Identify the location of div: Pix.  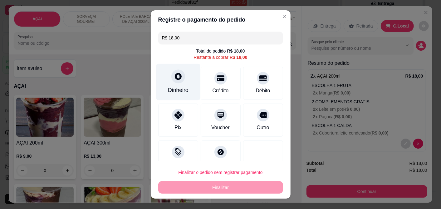
(178, 127).